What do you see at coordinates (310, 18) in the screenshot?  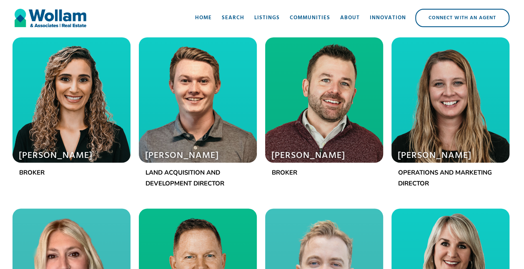 I see `div: Communities` at bounding box center [310, 18].